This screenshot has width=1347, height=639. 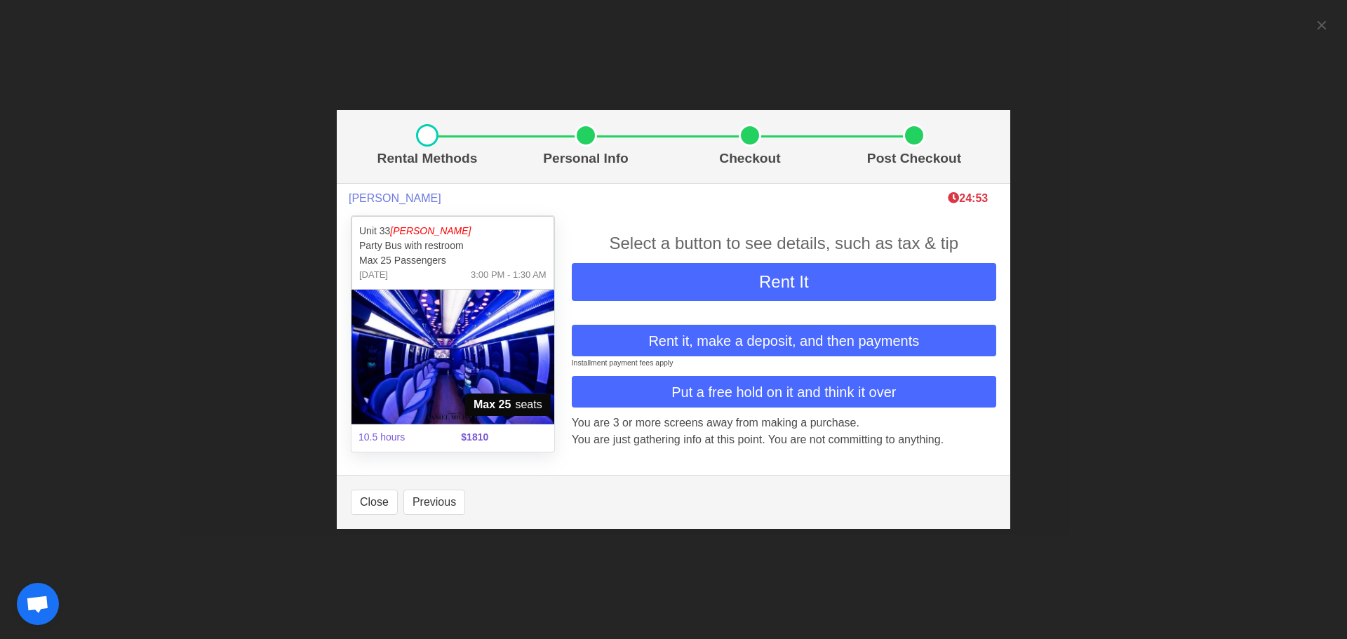 I want to click on button: Put a free hold on it and think it over, so click(x=784, y=391).